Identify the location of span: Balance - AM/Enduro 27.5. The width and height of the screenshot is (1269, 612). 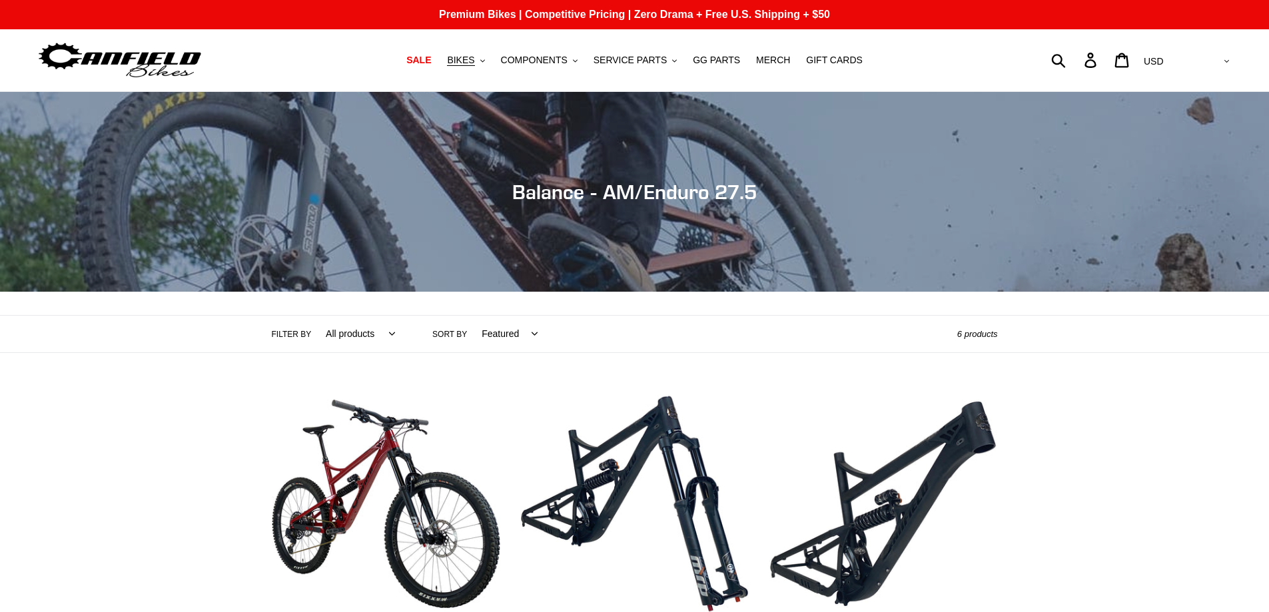
(634, 192).